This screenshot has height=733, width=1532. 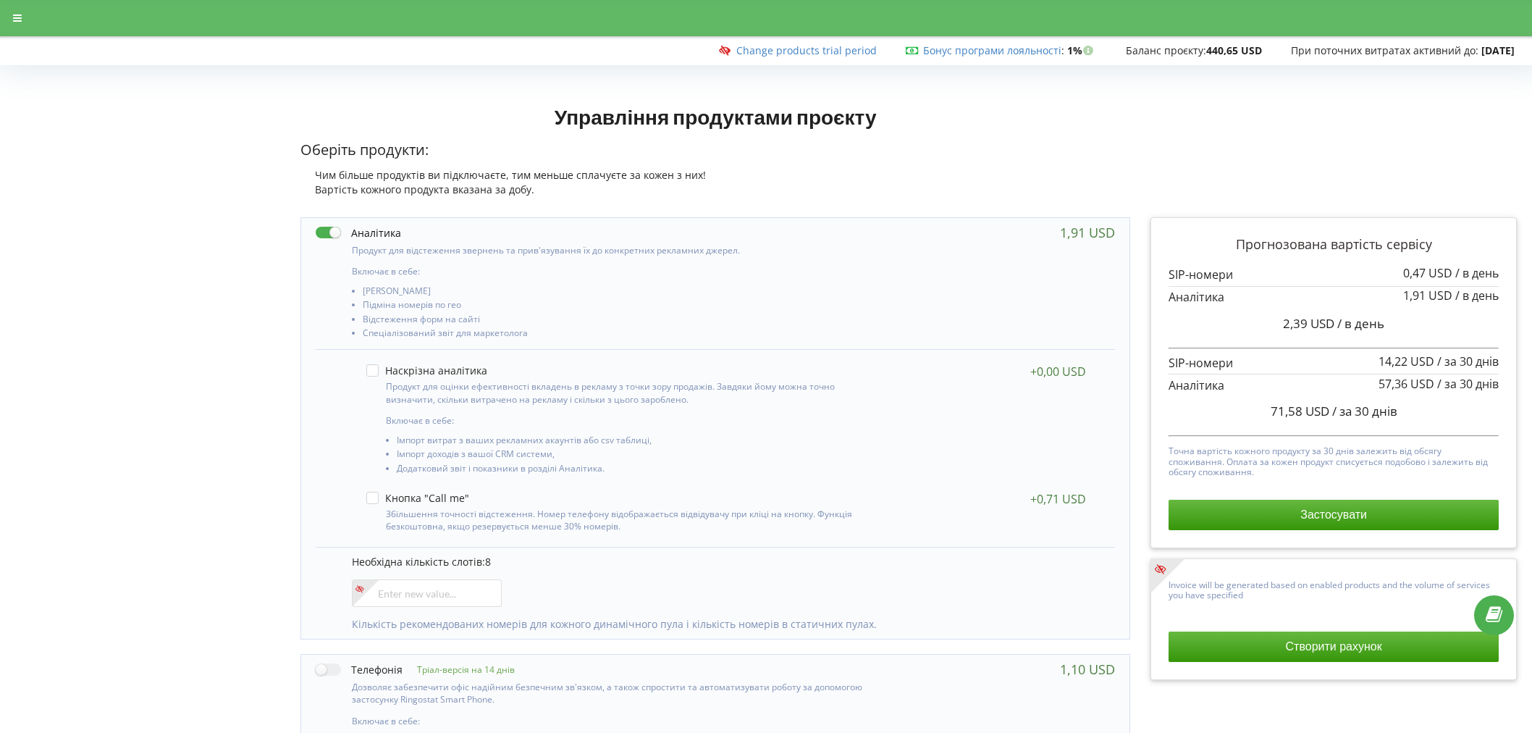 I want to click on span: Баланс проєкту:, so click(x=1166, y=50).